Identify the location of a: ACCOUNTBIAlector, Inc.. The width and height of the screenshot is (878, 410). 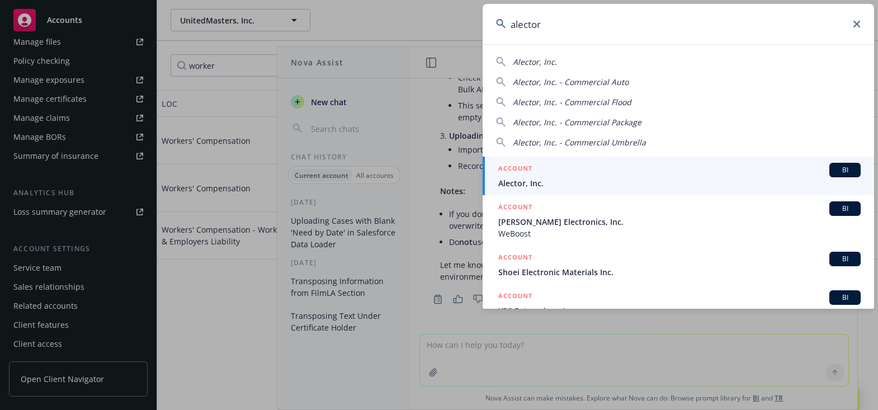
(678, 176).